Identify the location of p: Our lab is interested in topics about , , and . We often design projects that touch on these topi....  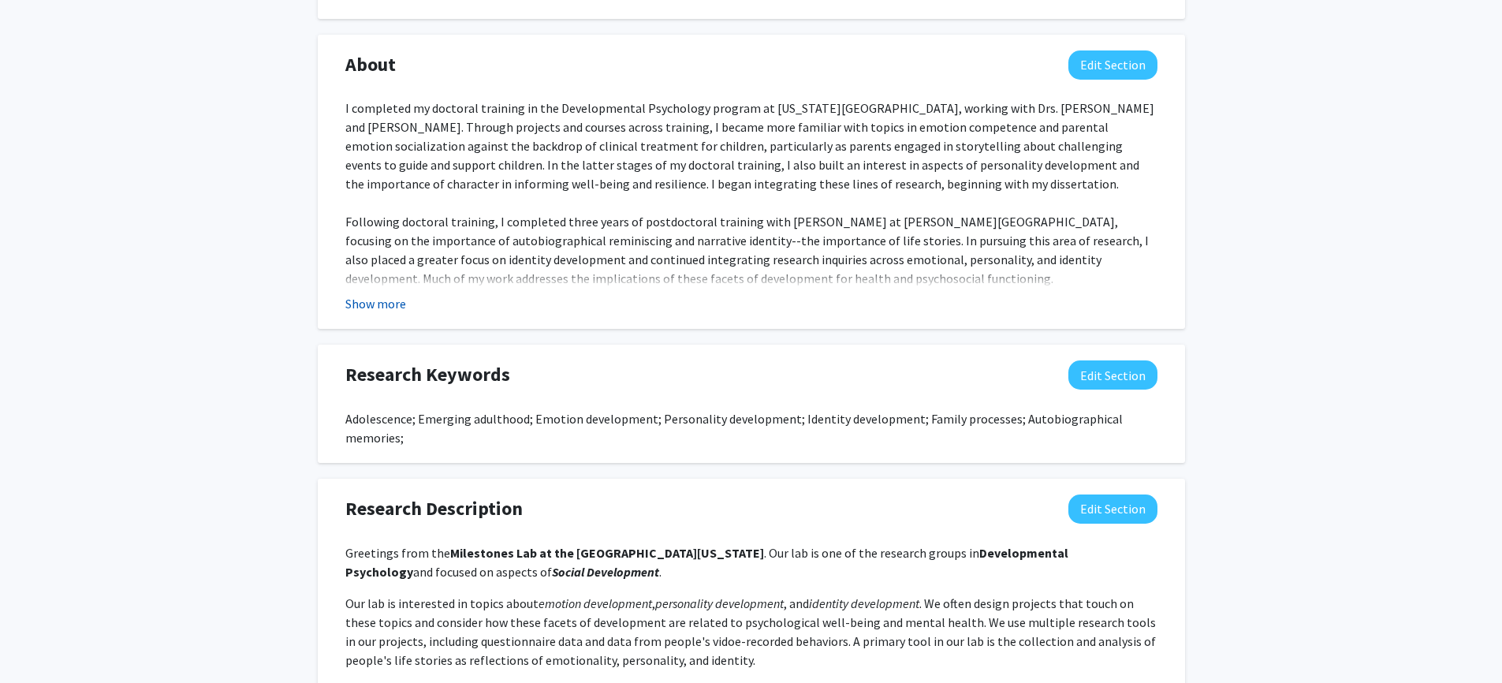
(751, 632).